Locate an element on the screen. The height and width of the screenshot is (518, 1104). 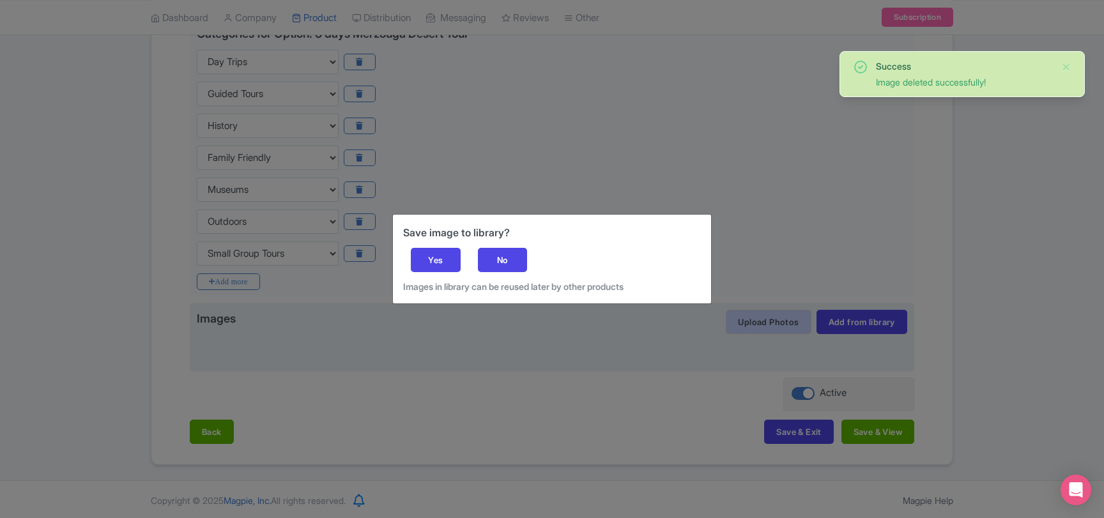
div: Images in library can be reused later by other products is located at coordinates (552, 286).